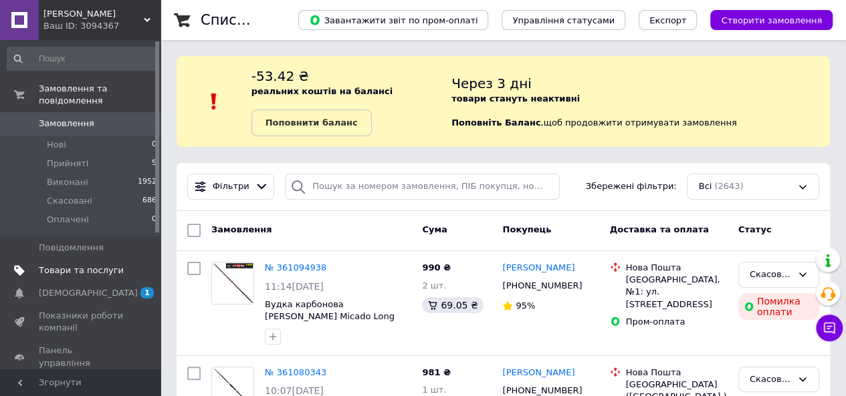 This screenshot has height=396, width=846. Describe the element at coordinates (233, 283) in the screenshot. I see `a: Фото товару` at that location.